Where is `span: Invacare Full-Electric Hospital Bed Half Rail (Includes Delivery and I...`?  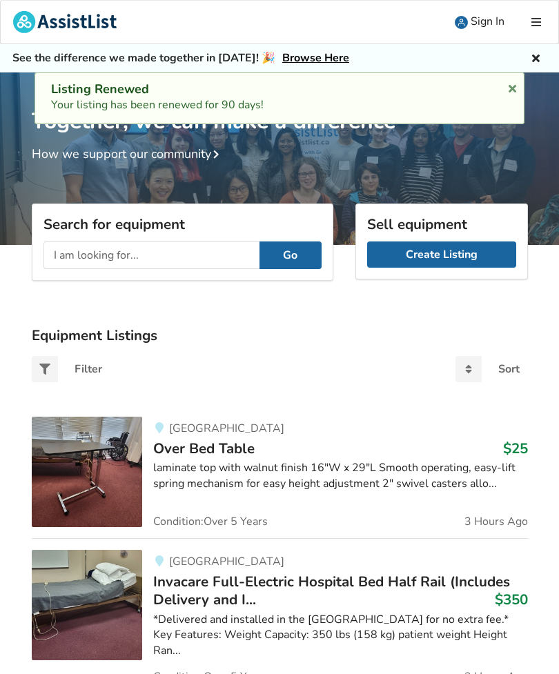 span: Invacare Full-Electric Hospital Bed Half Rail (Includes Delivery and I... is located at coordinates (331, 590).